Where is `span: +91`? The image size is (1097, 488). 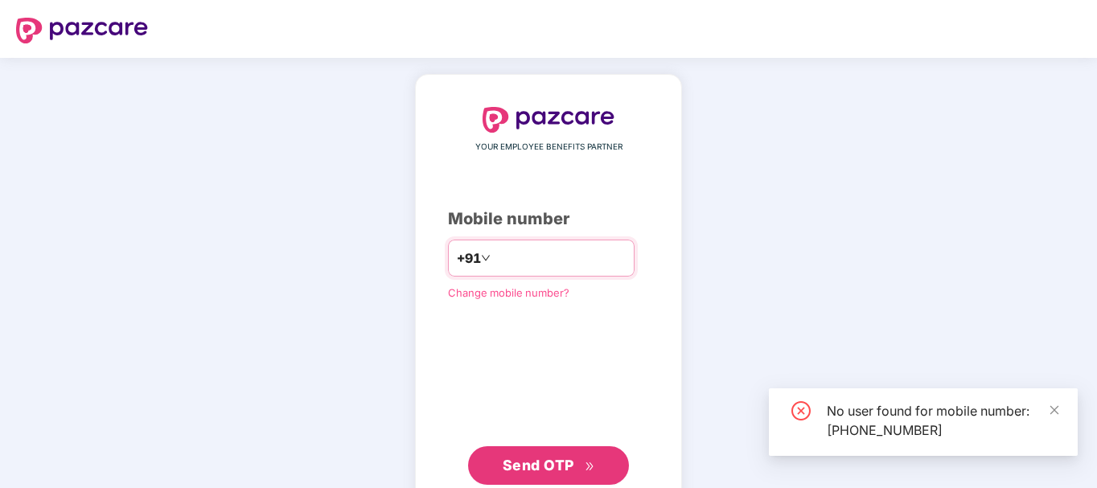 span: +91 is located at coordinates (469, 258).